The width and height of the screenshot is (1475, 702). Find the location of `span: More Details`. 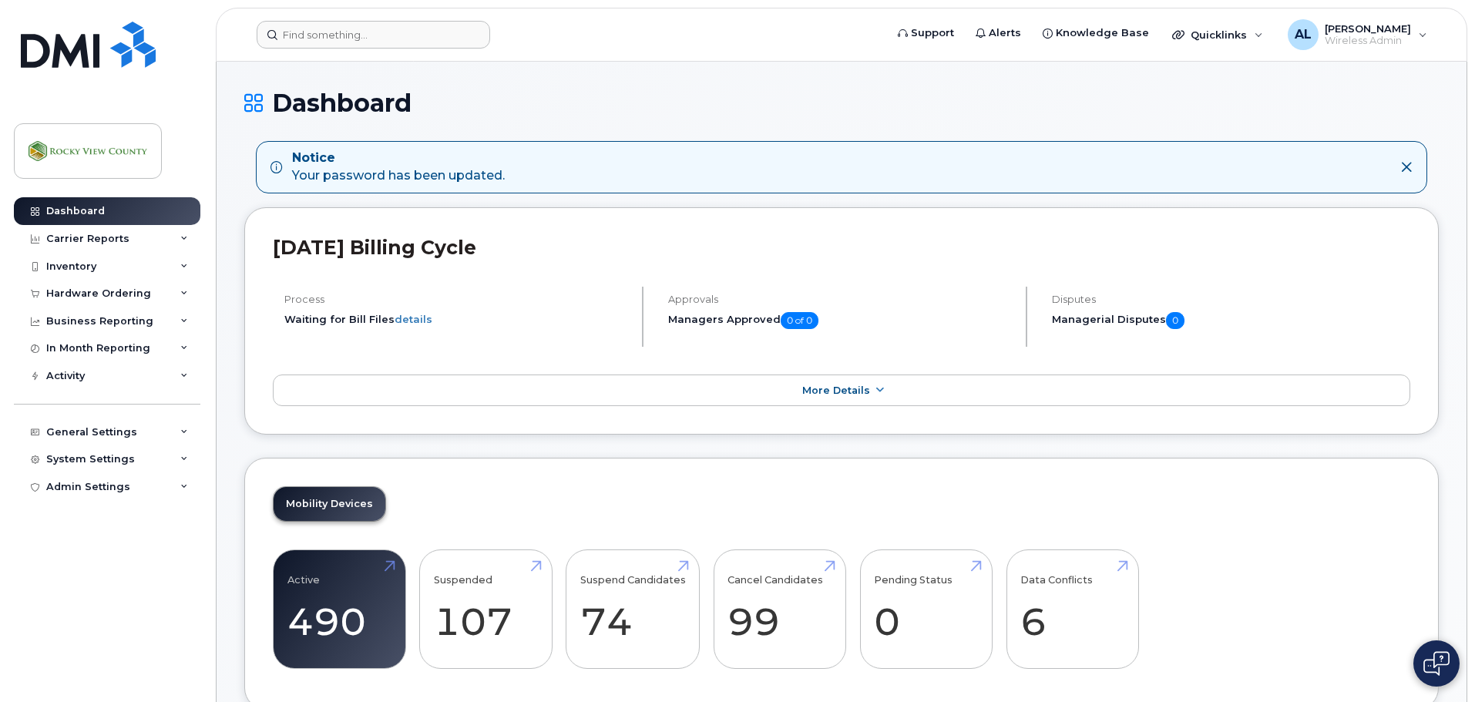

span: More Details is located at coordinates (836, 390).